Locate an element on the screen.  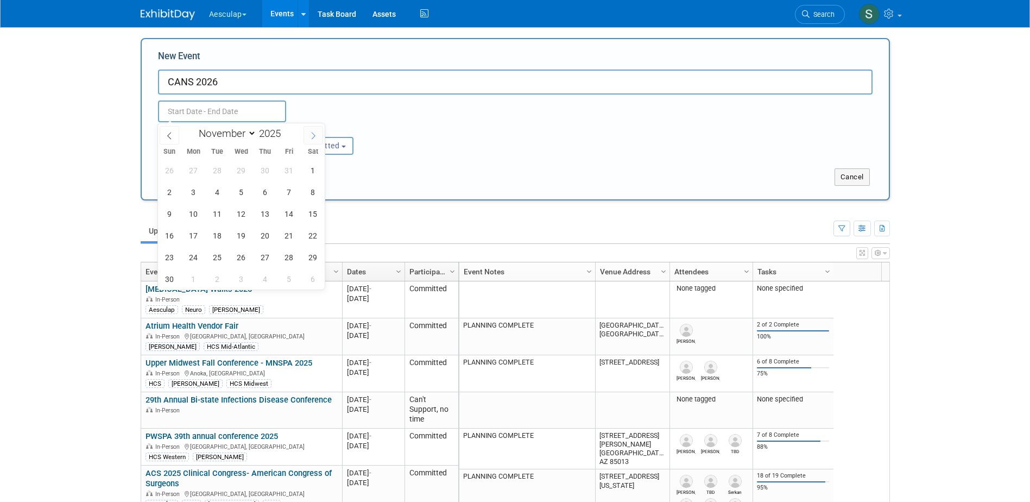
div: Danielle Fletcher is located at coordinates (686, 491).